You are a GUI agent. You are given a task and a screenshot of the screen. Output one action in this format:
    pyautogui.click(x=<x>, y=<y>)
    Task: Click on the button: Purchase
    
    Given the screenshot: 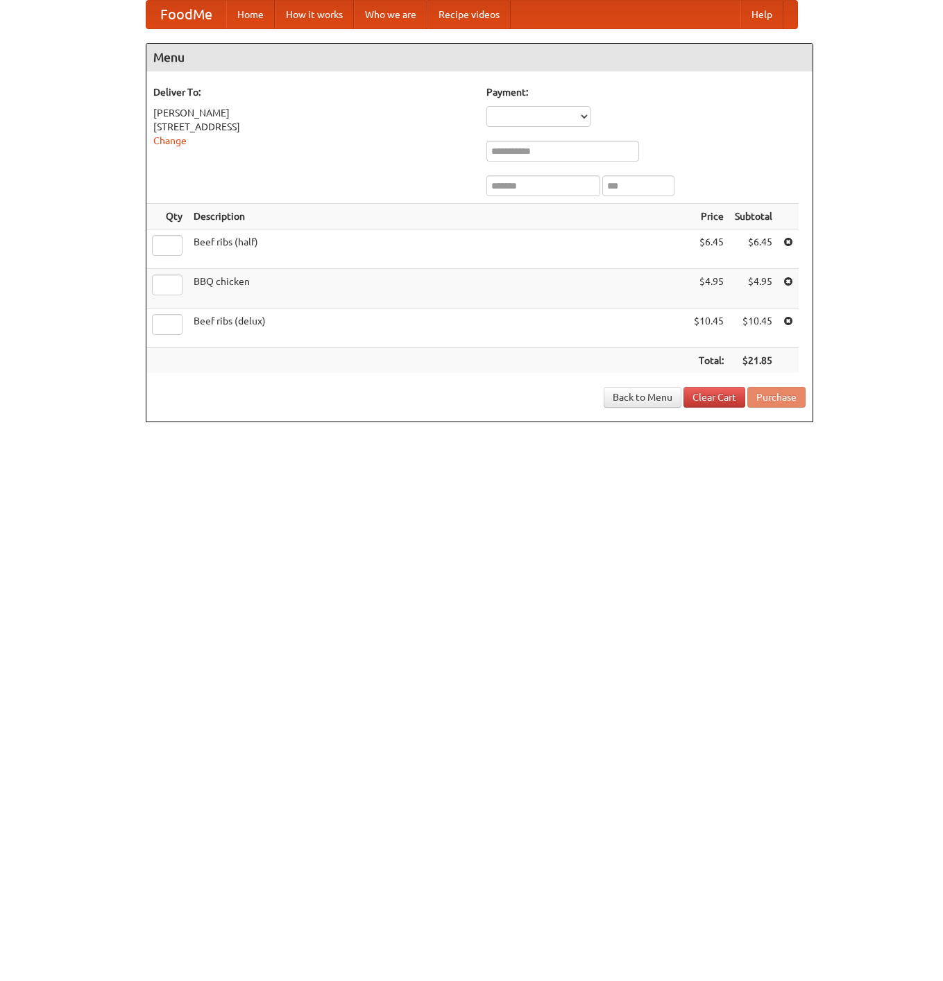 What is the action you would take?
    pyautogui.click(x=776, y=397)
    